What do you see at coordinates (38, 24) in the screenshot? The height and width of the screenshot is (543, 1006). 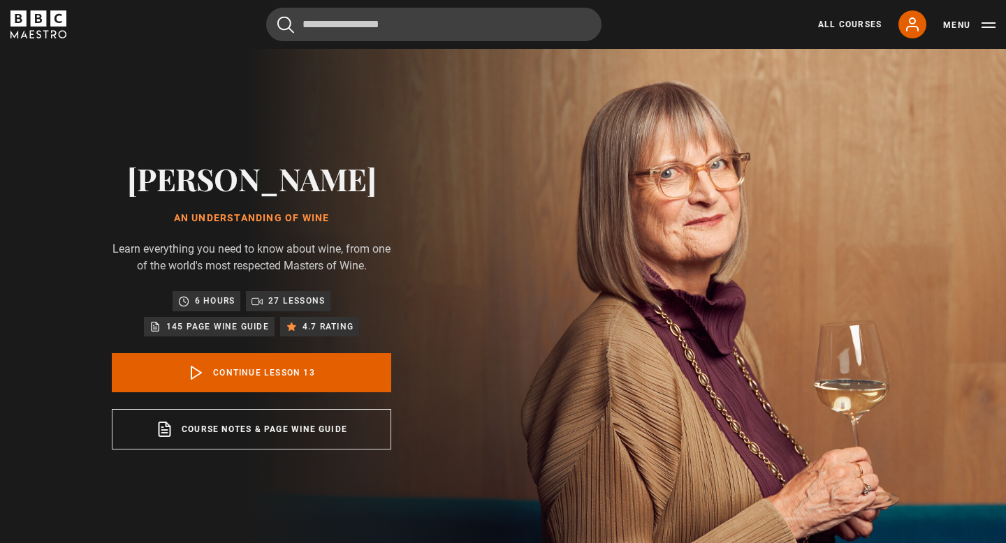 I see `svg: BBC Maestro` at bounding box center [38, 24].